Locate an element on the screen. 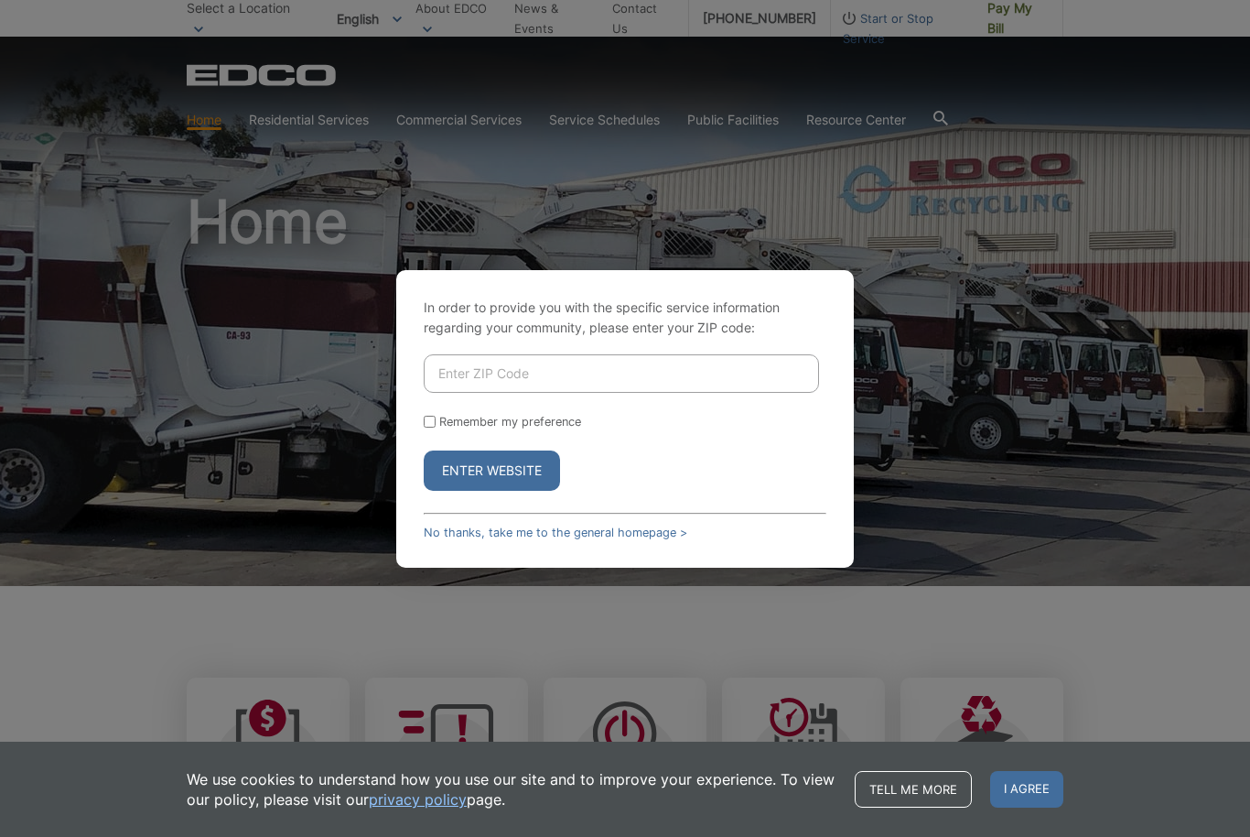 This screenshot has width=1250, height=837. a: privacy policy is located at coordinates (417, 799).